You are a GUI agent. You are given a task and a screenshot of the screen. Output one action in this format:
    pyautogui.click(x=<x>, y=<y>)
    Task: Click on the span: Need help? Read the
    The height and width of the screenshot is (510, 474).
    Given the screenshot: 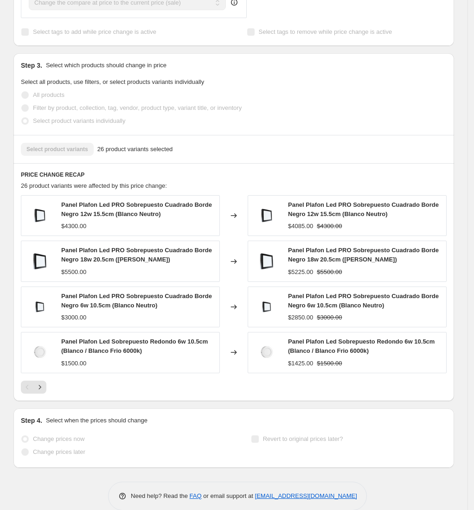 What is the action you would take?
    pyautogui.click(x=160, y=496)
    